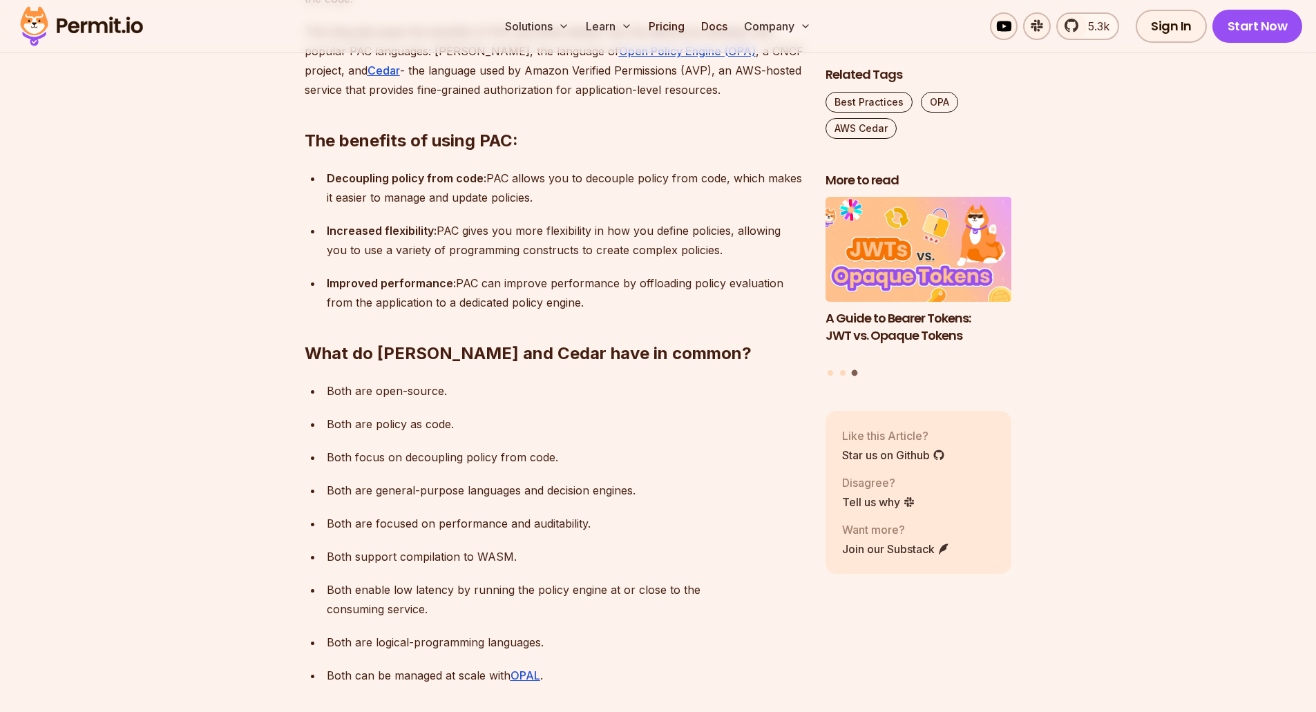 This screenshot has width=1316, height=712. I want to click on button: Go to slide 3, so click(855, 373).